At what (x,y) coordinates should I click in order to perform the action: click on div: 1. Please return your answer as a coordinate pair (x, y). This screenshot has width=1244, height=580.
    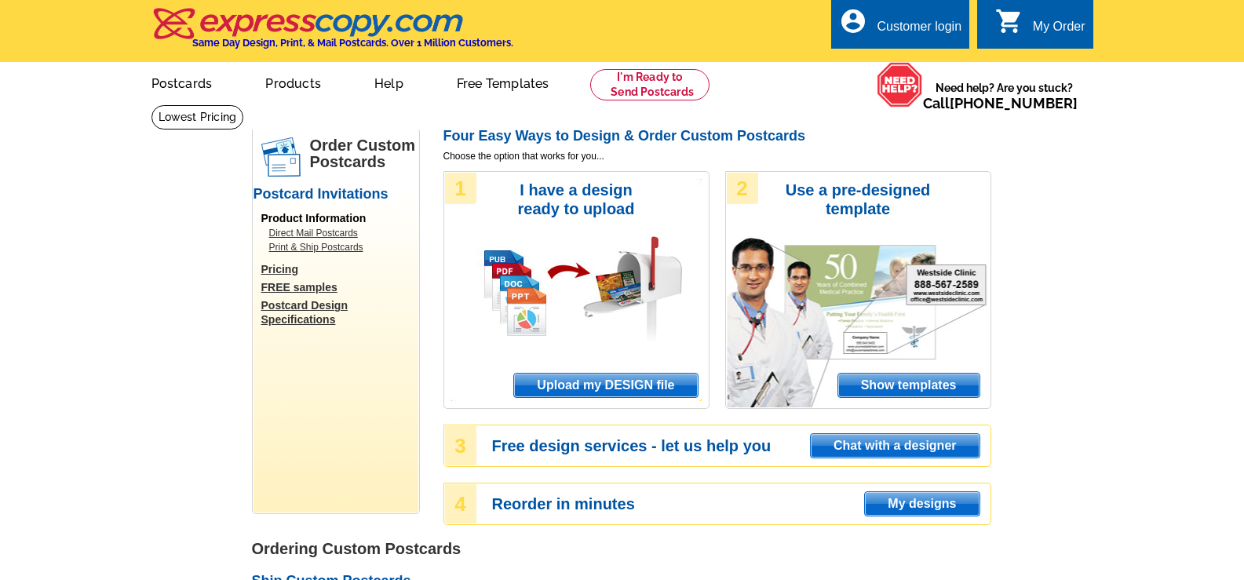
    Looking at the image, I should click on (461, 188).